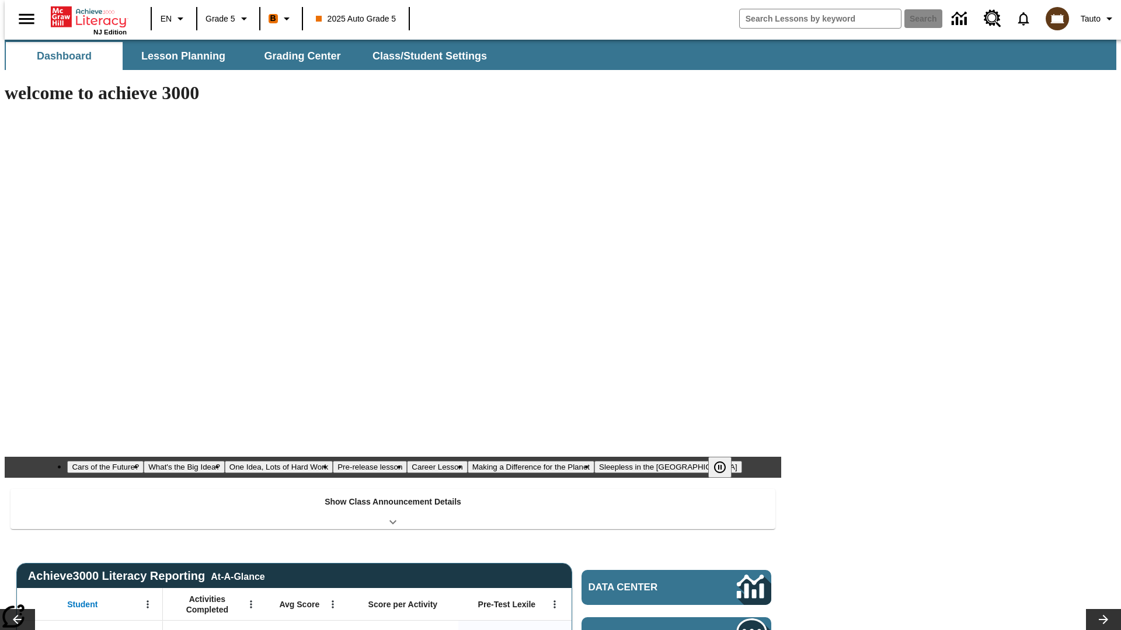 This screenshot has width=1121, height=630. I want to click on a: Resource Center, Will open in new tab, so click(992, 19).